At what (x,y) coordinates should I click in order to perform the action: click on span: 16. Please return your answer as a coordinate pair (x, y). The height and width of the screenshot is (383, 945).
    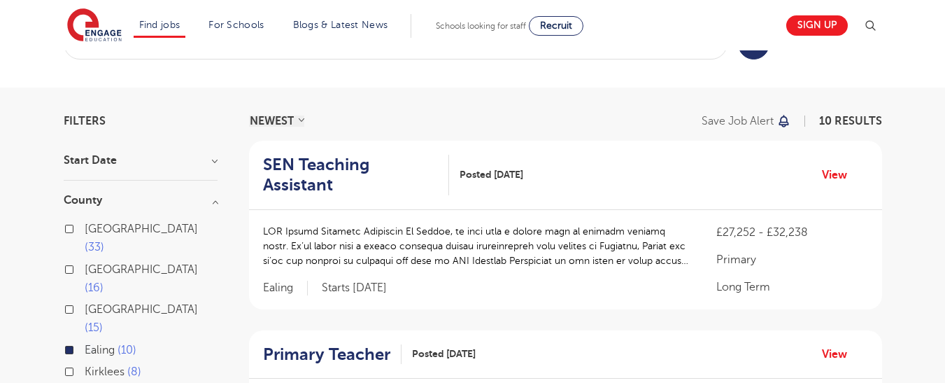
    Looking at the image, I should click on (94, 287).